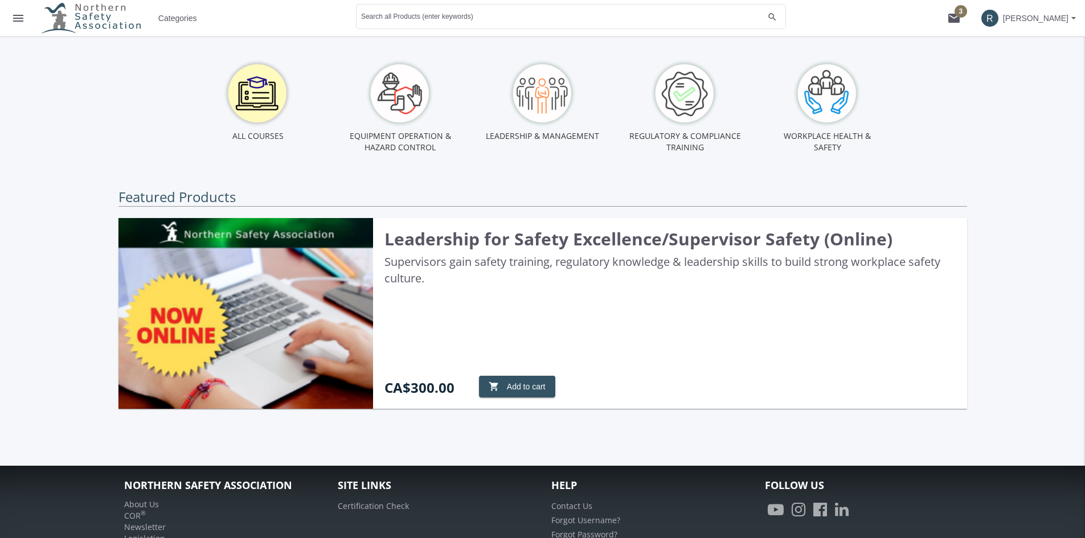  I want to click on p: REGULATORY & COMPLIANCE TRAINING, so click(685, 140).